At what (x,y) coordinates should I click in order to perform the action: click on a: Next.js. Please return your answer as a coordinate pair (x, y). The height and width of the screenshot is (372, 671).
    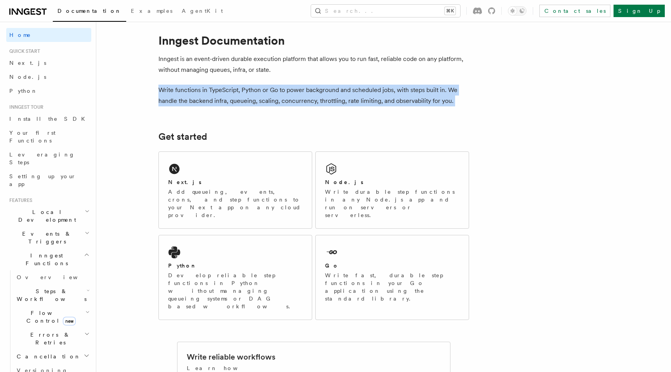
    Looking at the image, I should click on (49, 63).